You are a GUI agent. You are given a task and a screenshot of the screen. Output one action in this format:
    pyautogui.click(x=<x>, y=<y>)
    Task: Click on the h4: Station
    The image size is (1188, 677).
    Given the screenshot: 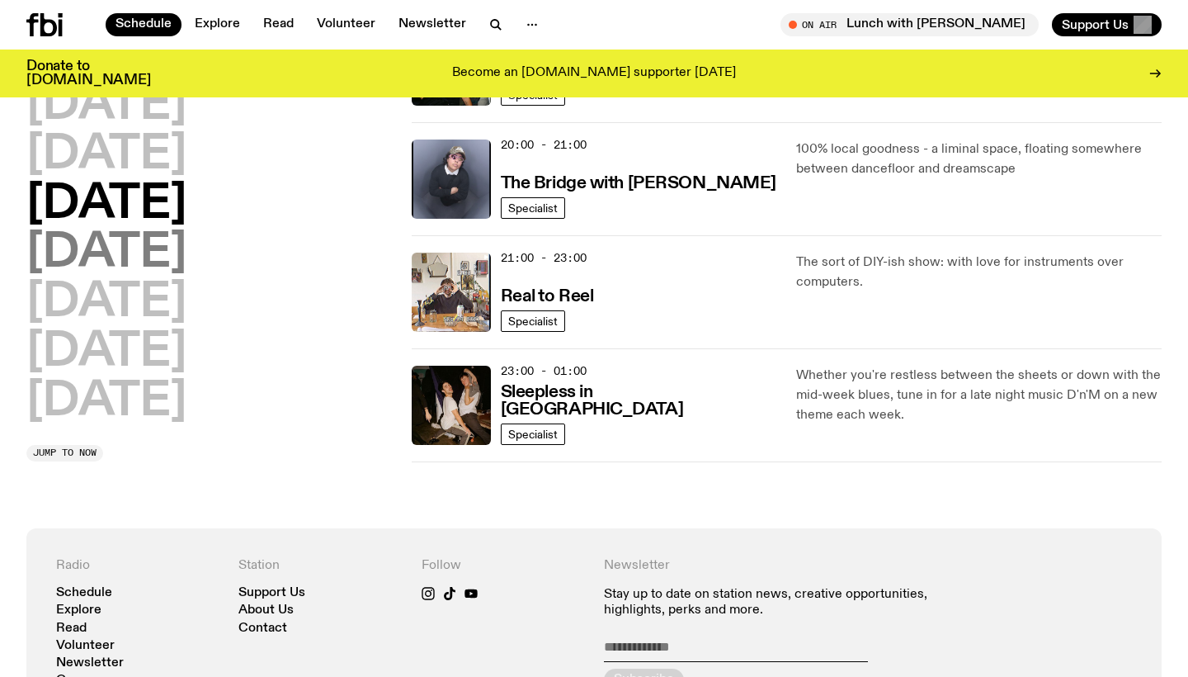 What is the action you would take?
    pyautogui.click(x=319, y=565)
    